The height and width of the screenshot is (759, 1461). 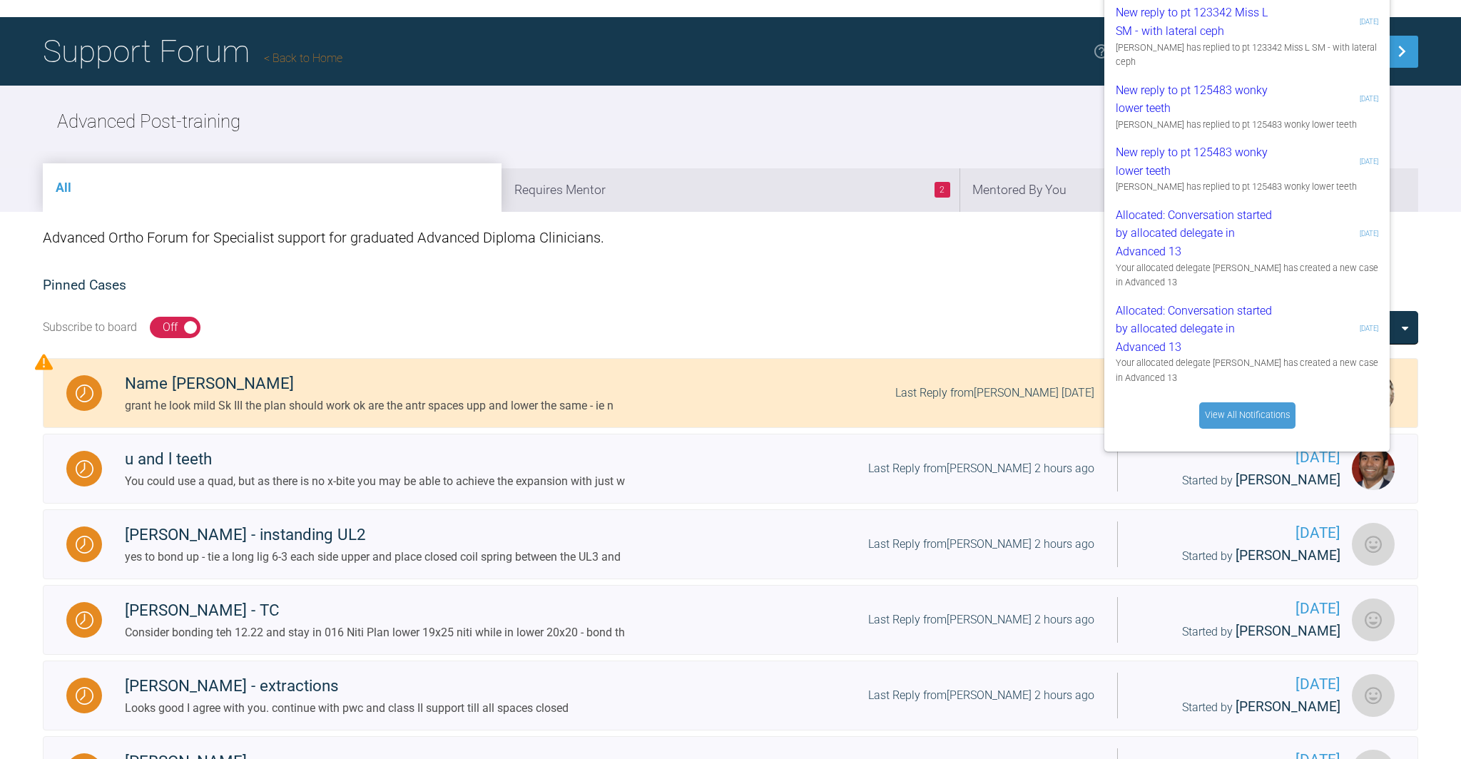 What do you see at coordinates (1101, 51) in the screenshot?
I see `img: help.e70b9f3d.svg` at bounding box center [1101, 51].